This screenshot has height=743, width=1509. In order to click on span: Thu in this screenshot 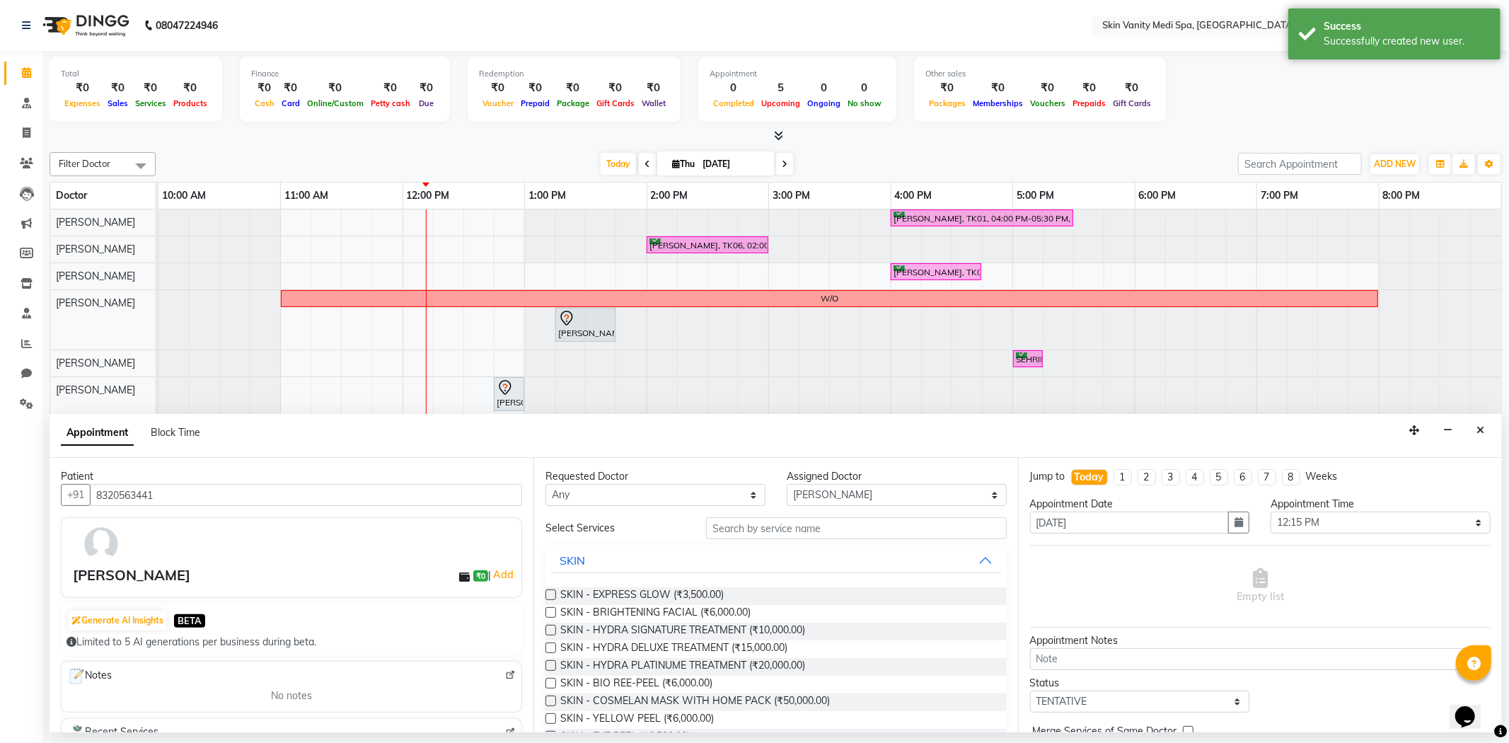, I will do `click(683, 163)`.